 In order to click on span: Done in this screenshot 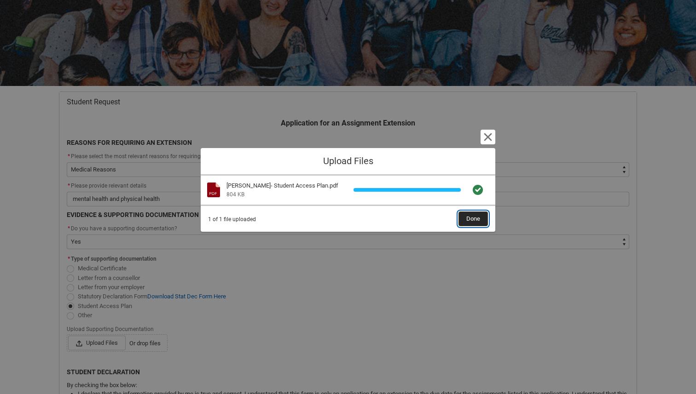, I will do `click(473, 219)`.